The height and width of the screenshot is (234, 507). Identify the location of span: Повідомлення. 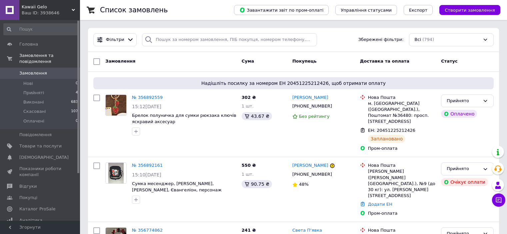
(35, 135).